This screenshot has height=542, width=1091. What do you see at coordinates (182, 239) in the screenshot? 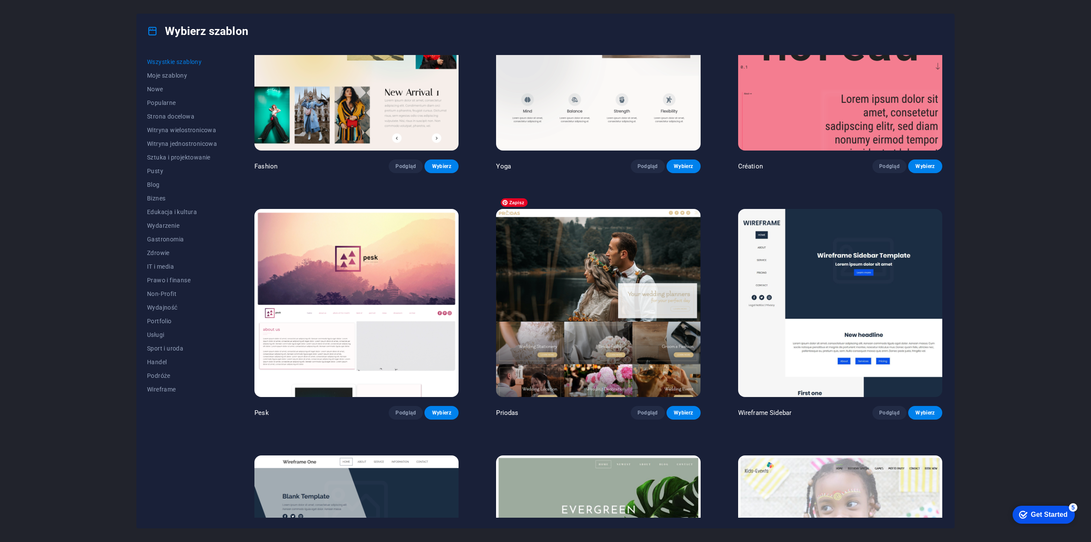
I see `button: Gastronomia` at bounding box center [182, 239].